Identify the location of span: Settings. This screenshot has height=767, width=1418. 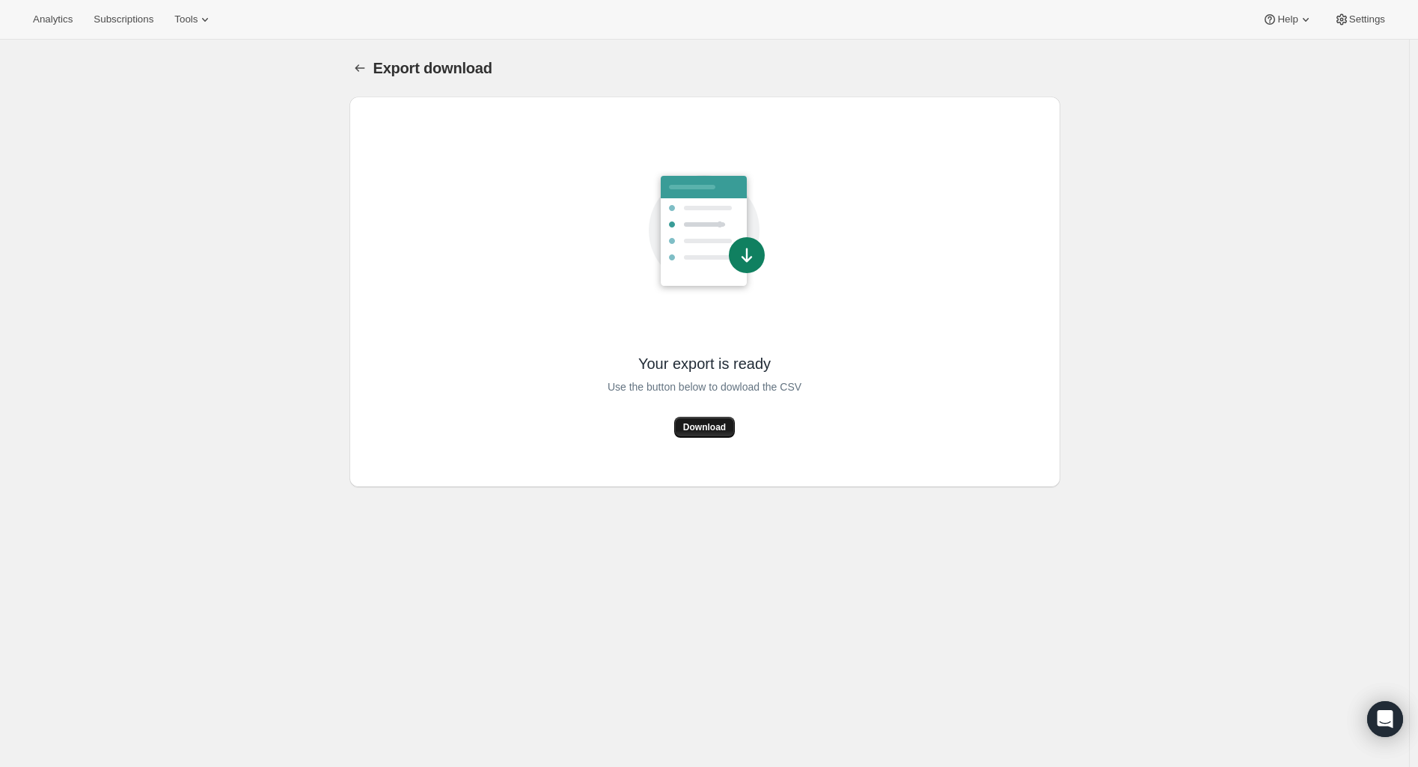
(1368, 19).